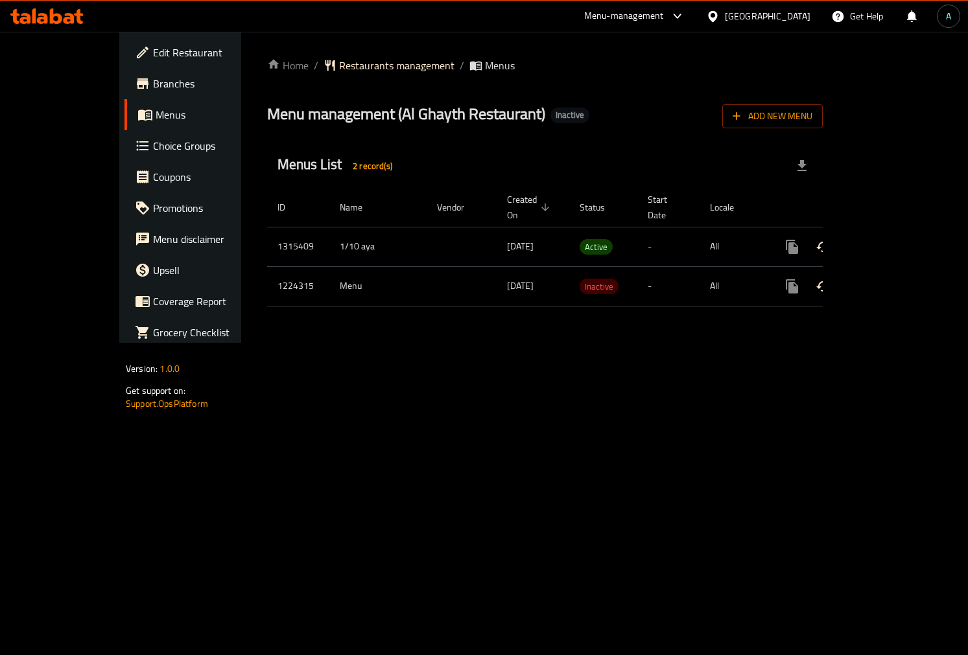 The image size is (968, 655). I want to click on nav: breadcrumb, so click(545, 65).